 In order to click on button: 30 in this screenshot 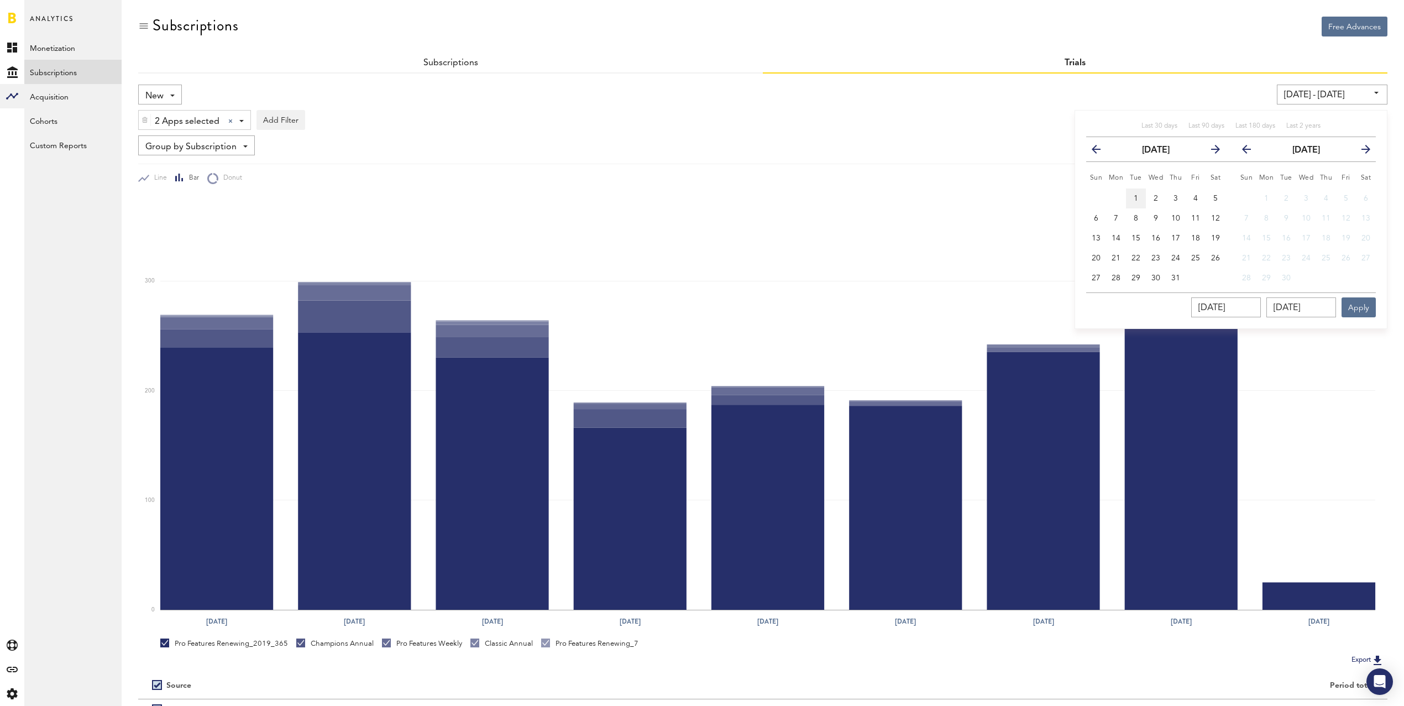, I will do `click(1286, 278)`.